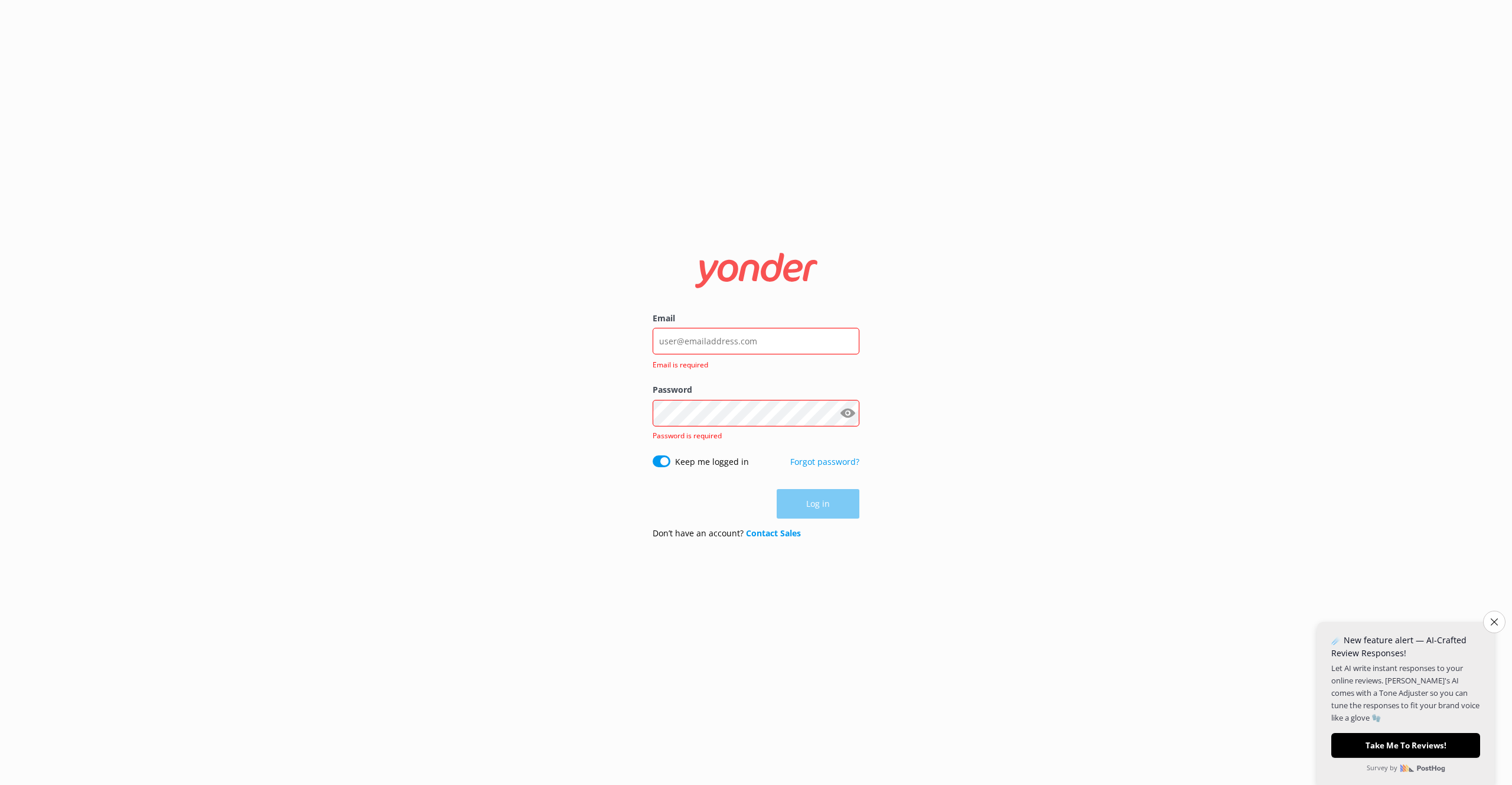 This screenshot has width=1512, height=785. I want to click on span: Password is required, so click(687, 436).